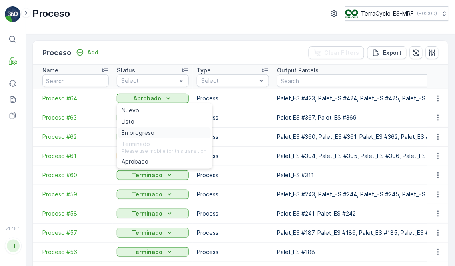  I want to click on a: Proceso #56, so click(76, 252).